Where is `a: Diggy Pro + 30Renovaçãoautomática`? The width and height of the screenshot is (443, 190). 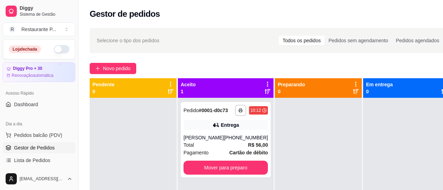
a: Diggy Pro + 30Renovaçãoautomática is located at coordinates (39, 72).